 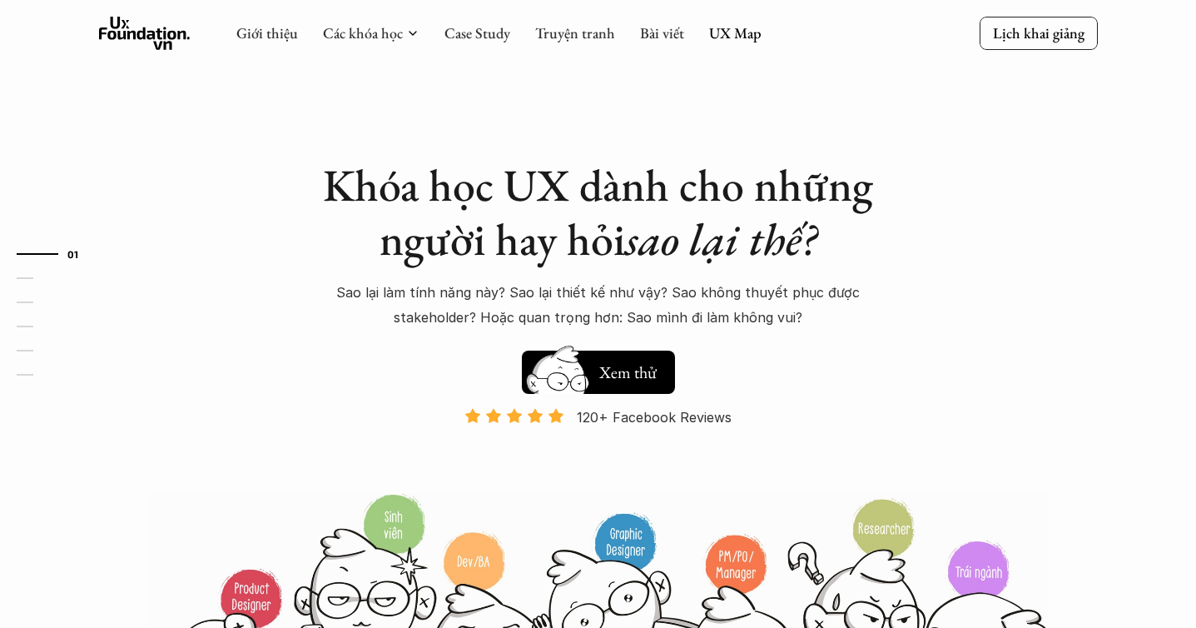 I want to click on p: Lịch khai giảng, so click(x=1039, y=32).